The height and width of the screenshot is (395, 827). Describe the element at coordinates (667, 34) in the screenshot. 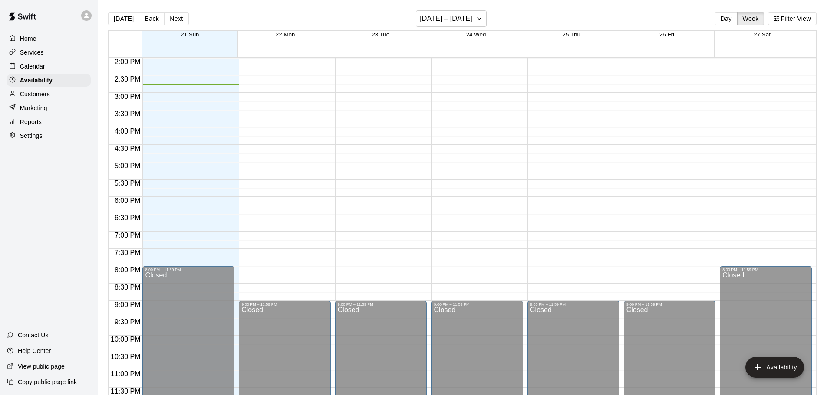

I see `span: 26 Fri` at that location.